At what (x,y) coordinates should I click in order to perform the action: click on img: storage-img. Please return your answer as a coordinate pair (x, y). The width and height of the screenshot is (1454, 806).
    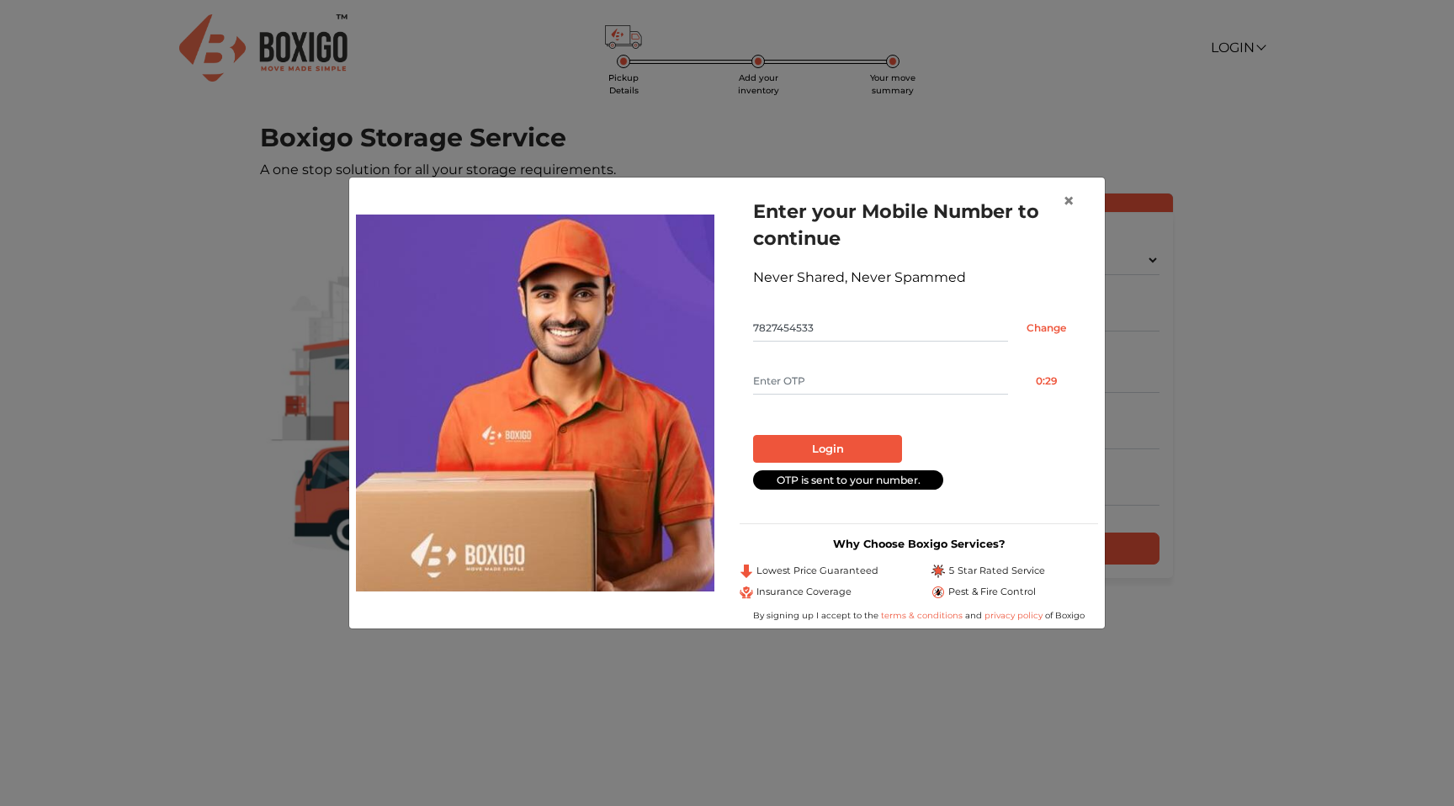
    Looking at the image, I should click on (535, 403).